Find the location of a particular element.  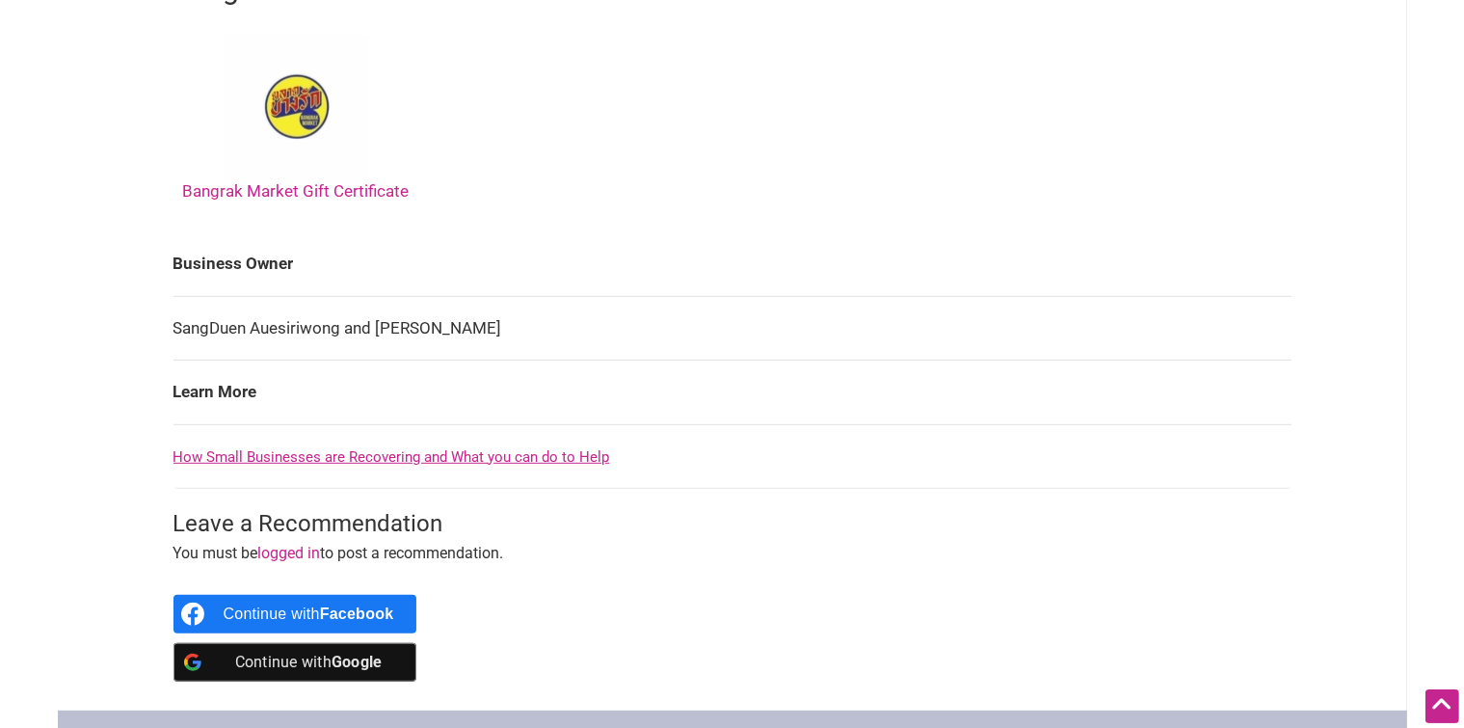

div: Scroll Back to Top is located at coordinates (1442, 706).